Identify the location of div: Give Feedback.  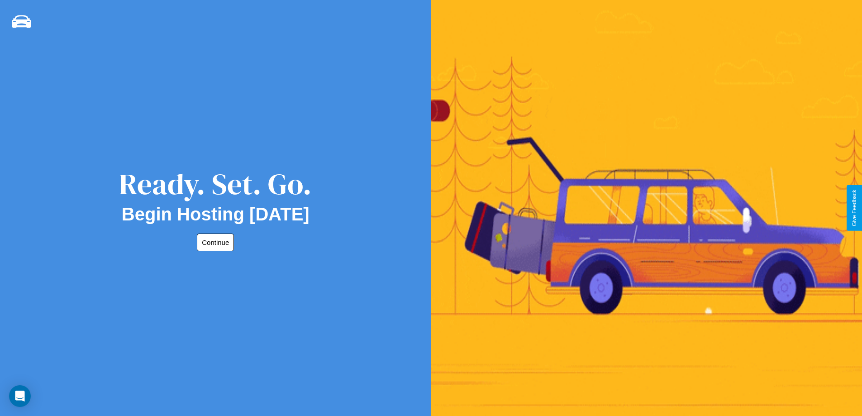
(854, 208).